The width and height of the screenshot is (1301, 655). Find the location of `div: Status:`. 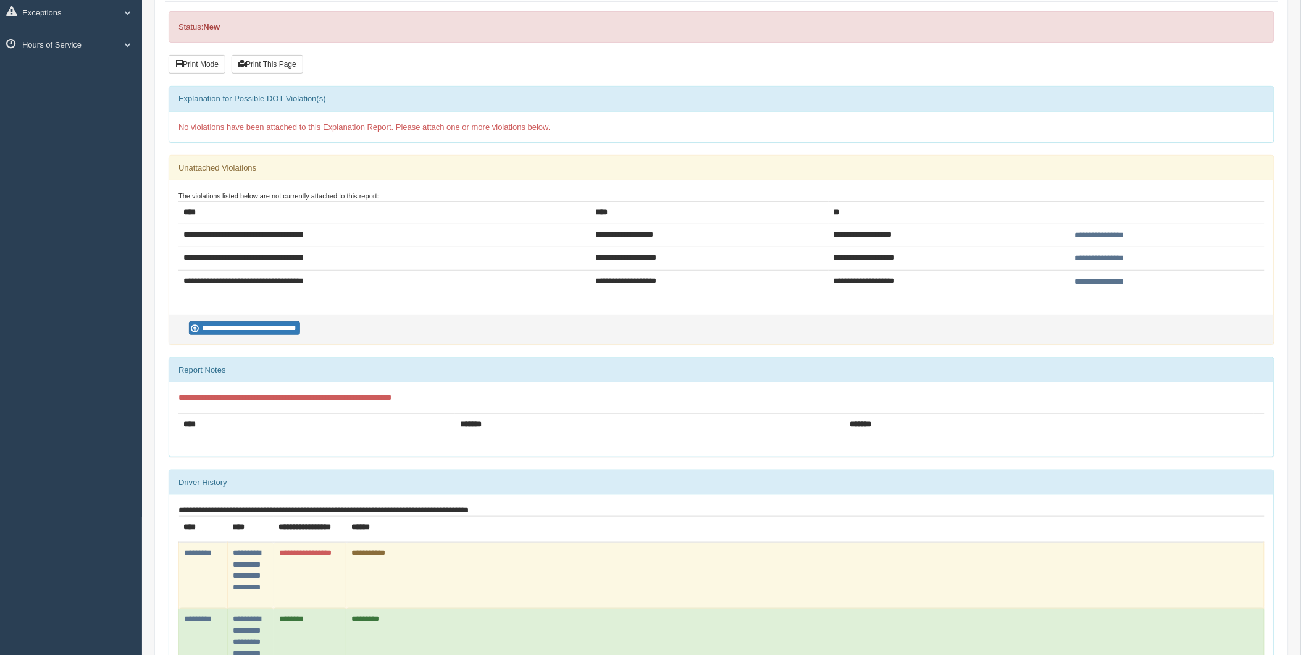

div: Status: is located at coordinates (721, 27).